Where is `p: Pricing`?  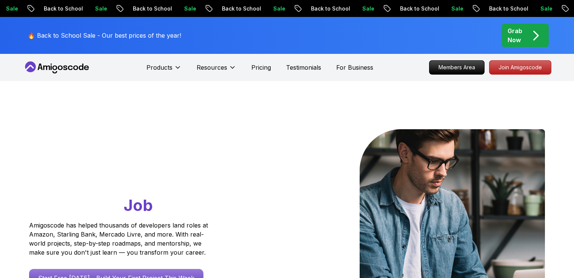 p: Pricing is located at coordinates (261, 68).